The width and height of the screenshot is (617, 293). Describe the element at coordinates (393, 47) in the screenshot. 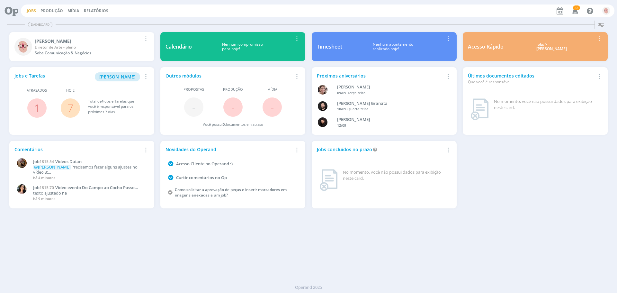

I see `div: Nenhum apontamento realizado hoje!` at that location.